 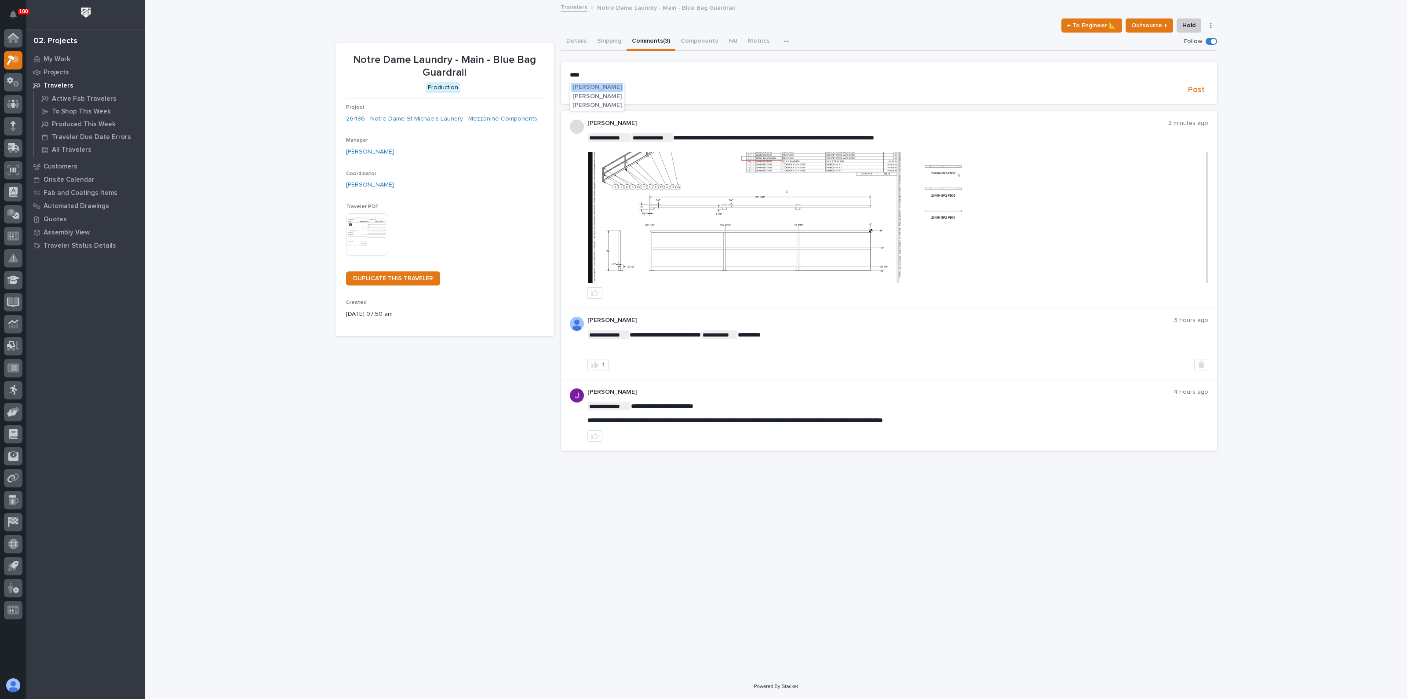 I want to click on span: ← To Engineer 📐, so click(x=1092, y=25).